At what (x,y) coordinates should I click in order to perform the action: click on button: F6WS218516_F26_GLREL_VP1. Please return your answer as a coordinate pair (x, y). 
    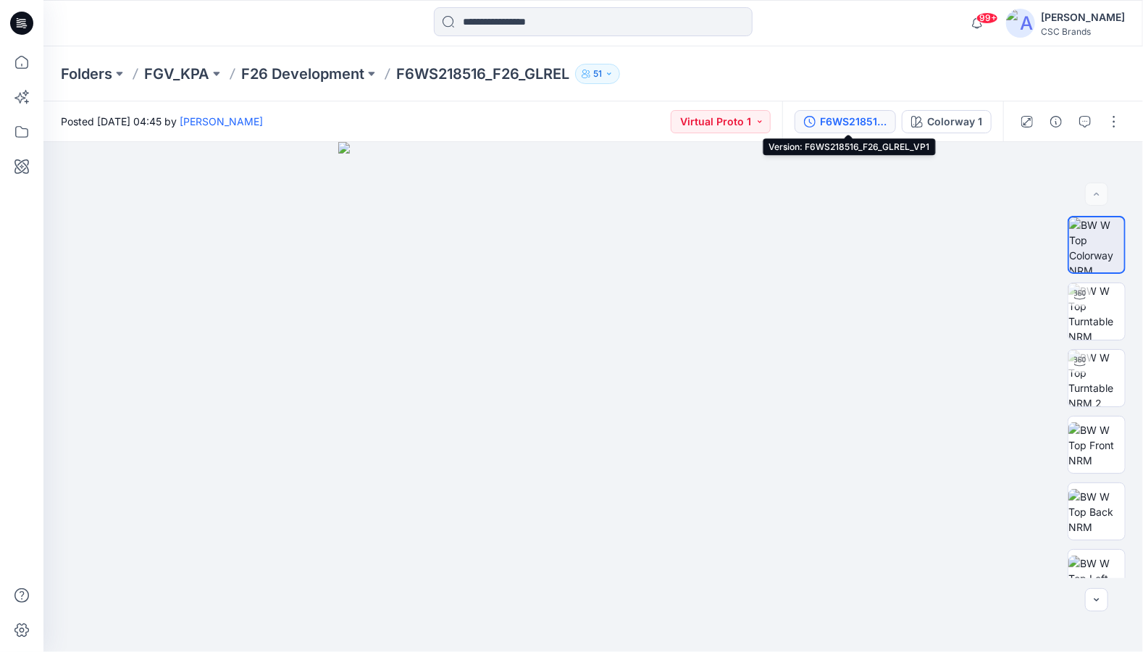
    Looking at the image, I should click on (846, 122).